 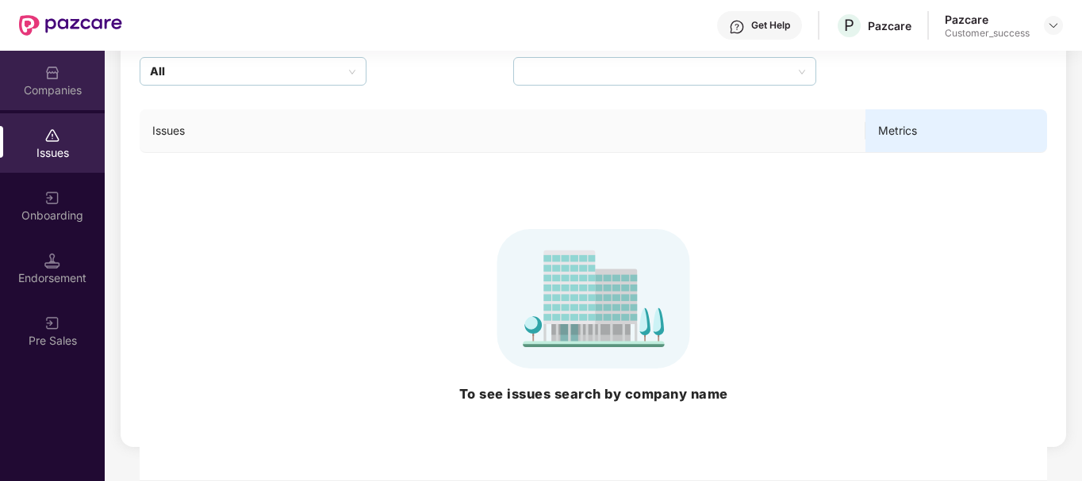 What do you see at coordinates (955, 131) in the screenshot?
I see `span: Metrics` at bounding box center [955, 131].